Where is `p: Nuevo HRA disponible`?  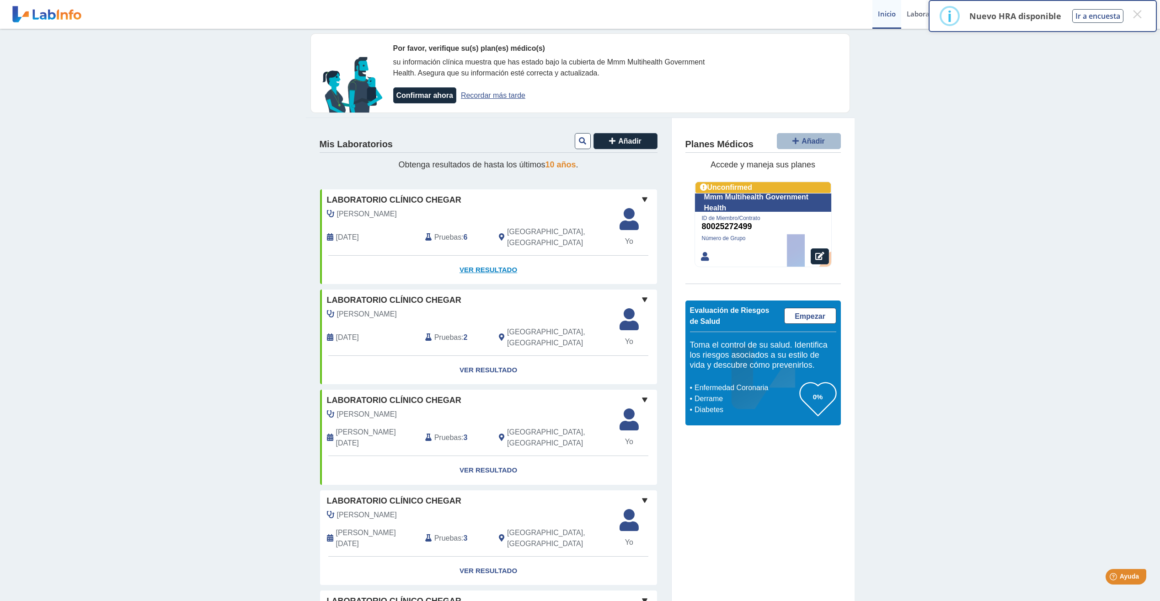 p: Nuevo HRA disponible is located at coordinates (1015, 16).